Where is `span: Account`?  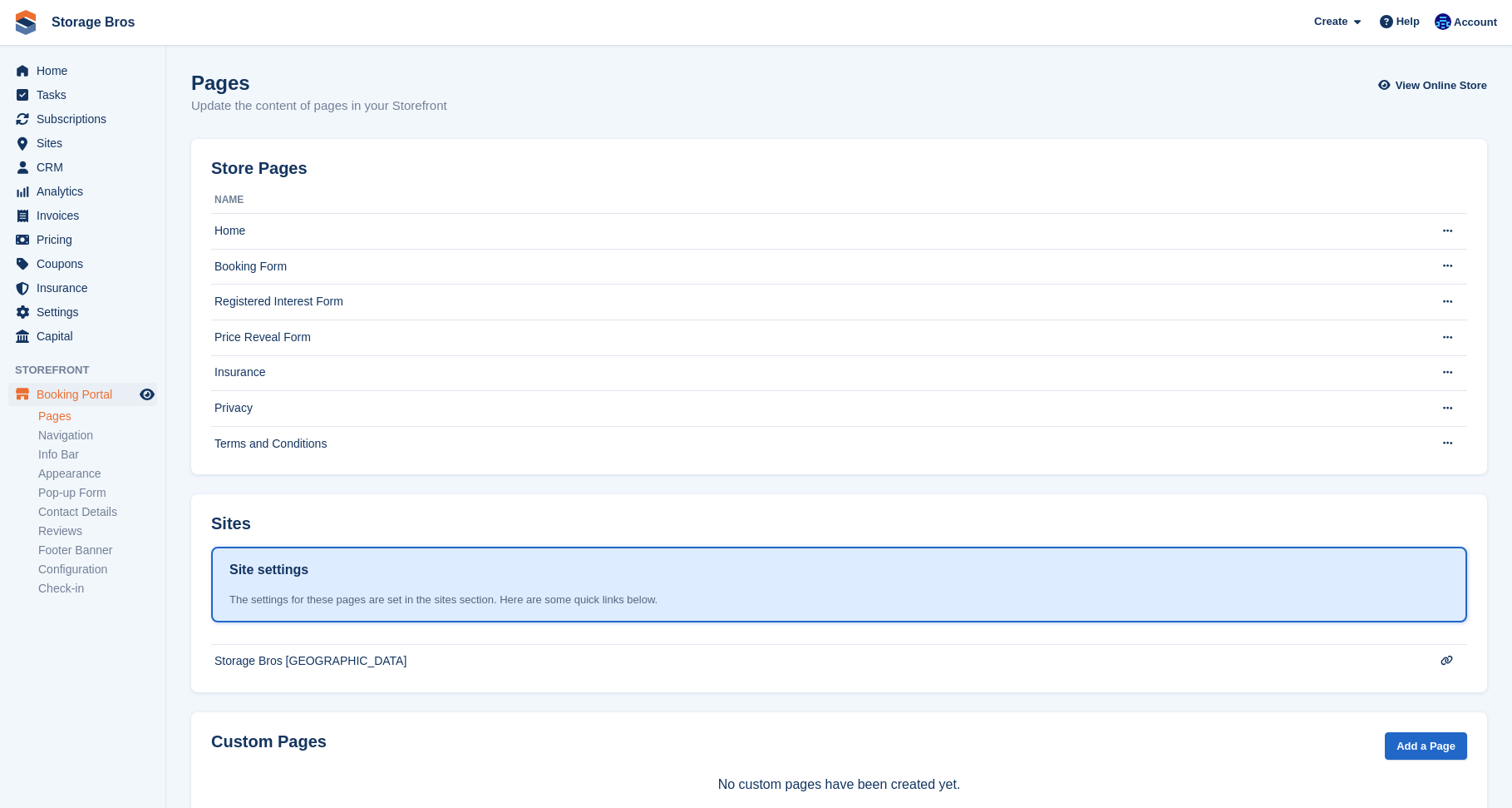 span: Account is located at coordinates (1475, 23).